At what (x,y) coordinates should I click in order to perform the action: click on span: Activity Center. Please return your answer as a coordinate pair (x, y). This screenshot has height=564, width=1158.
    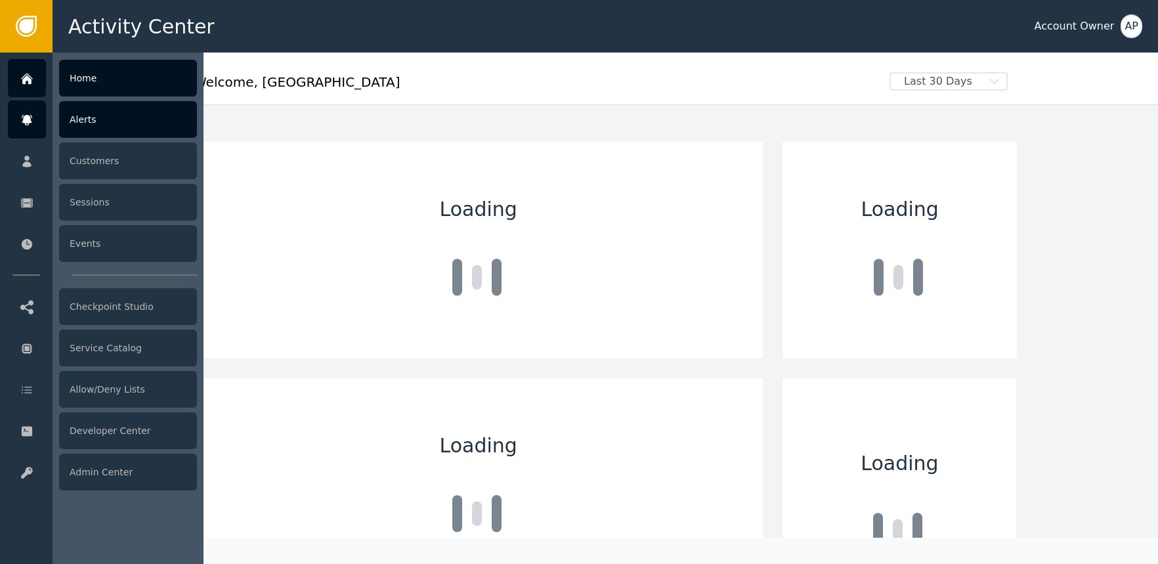
    Looking at the image, I should click on (141, 26).